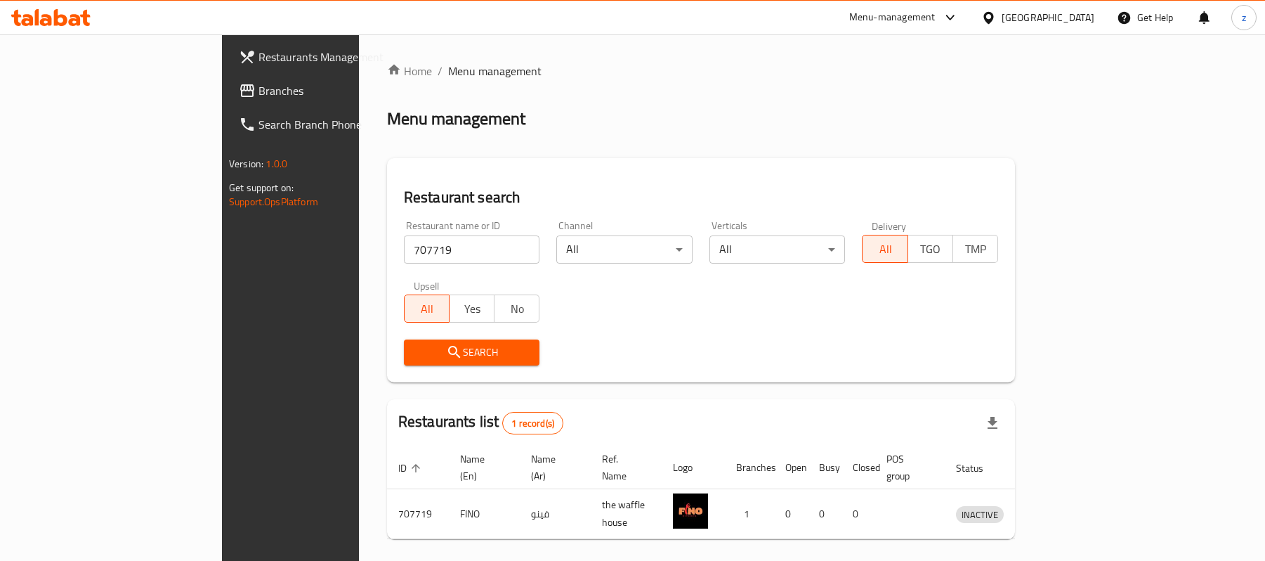 The image size is (1265, 561). Describe the element at coordinates (472, 249) in the screenshot. I see `input: Search for restaurant name or ID..` at that location.